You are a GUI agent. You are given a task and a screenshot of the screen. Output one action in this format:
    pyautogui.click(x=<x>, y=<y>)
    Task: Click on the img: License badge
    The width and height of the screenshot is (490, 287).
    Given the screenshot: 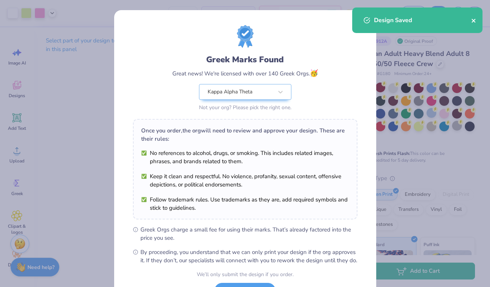 What is the action you would take?
    pyautogui.click(x=245, y=36)
    